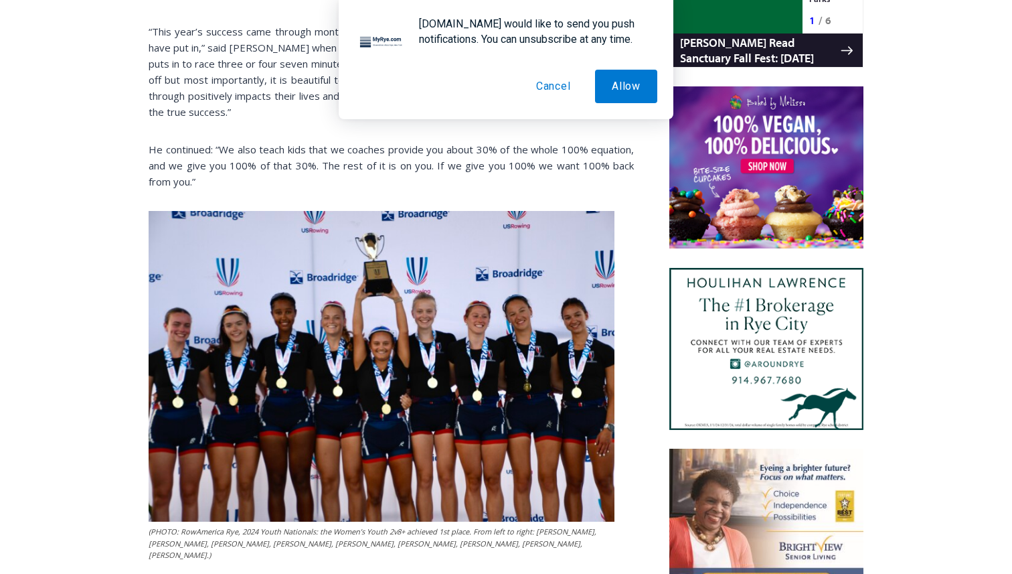 This screenshot has width=1012, height=574. Describe the element at coordinates (381, 543) in the screenshot. I see `figcaption: (PHOTO: RowAmerica Rye, 2024 Youth Nationals: the Women’s Youth 2v8+ achieved 1st place. From lef...` at that location.